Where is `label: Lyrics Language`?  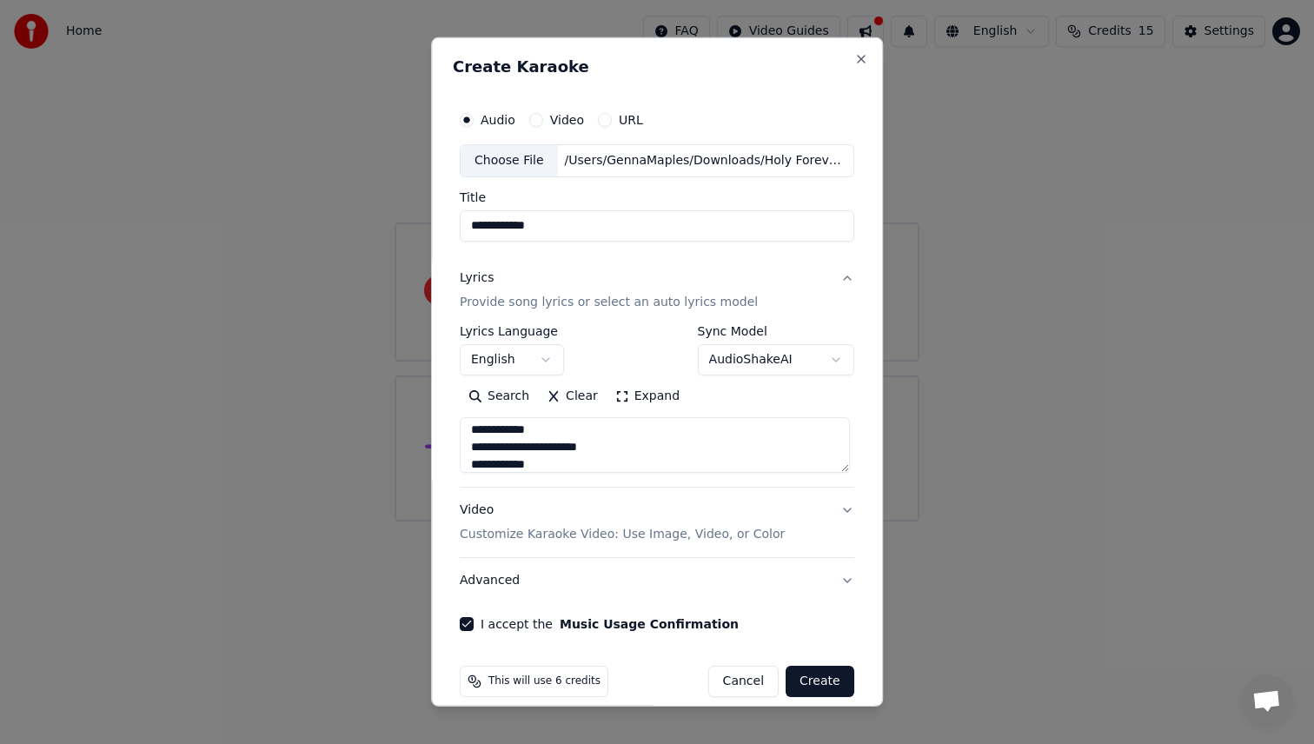
label: Lyrics Language is located at coordinates (512, 331).